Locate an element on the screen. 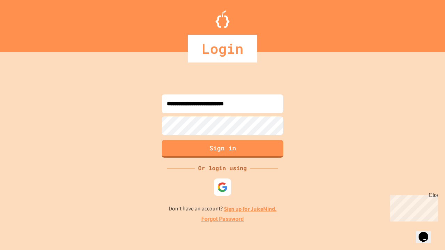  img: Logo.svg is located at coordinates (222, 19).